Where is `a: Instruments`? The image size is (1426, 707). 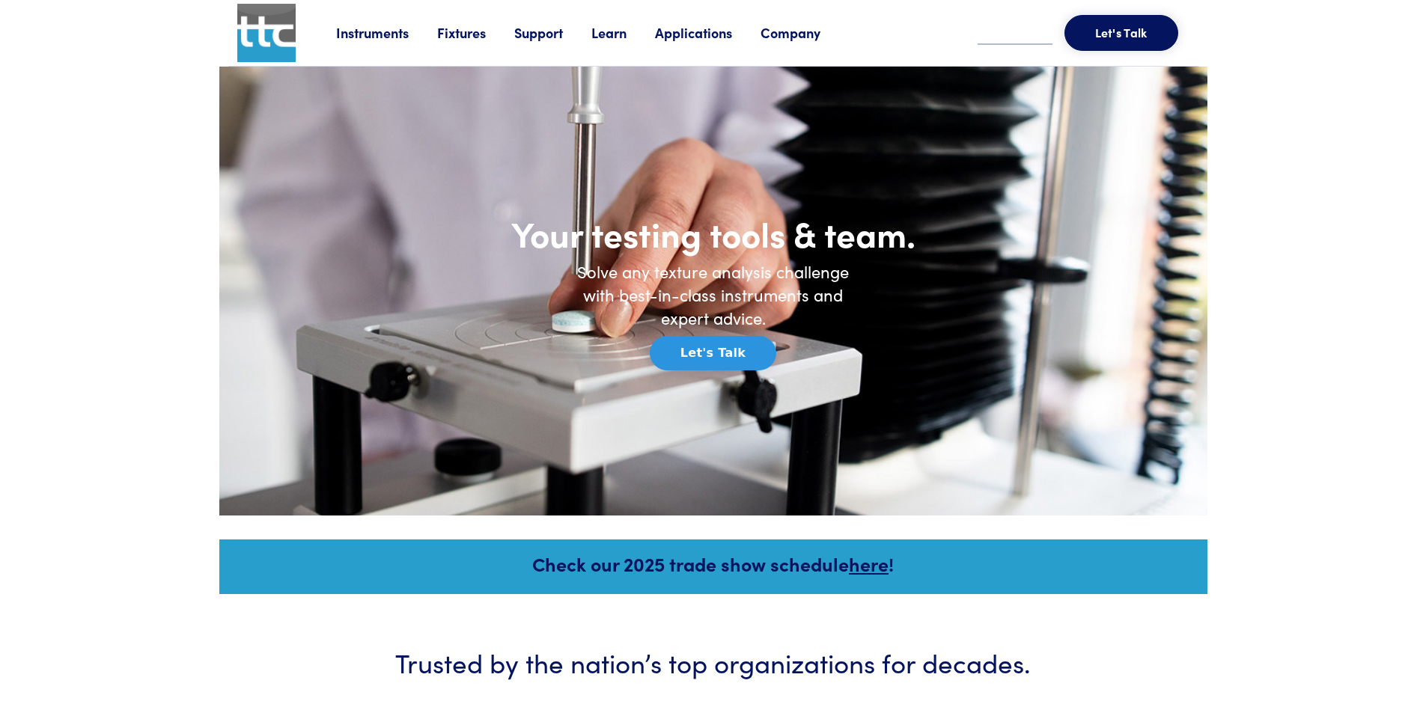 a: Instruments is located at coordinates (386, 32).